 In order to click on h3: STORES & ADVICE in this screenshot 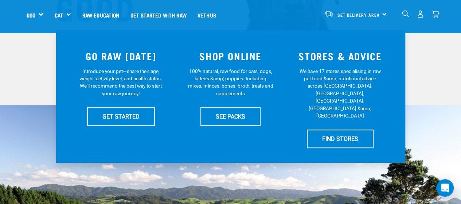, I will do `click(340, 56)`.